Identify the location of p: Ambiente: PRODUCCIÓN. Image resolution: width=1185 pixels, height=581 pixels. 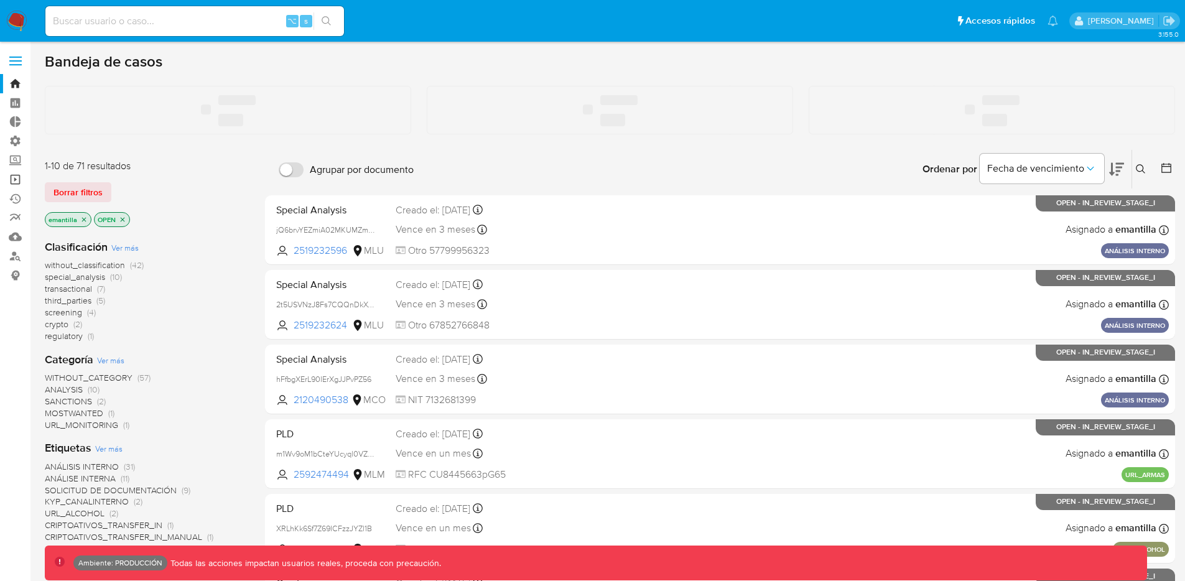
(120, 563).